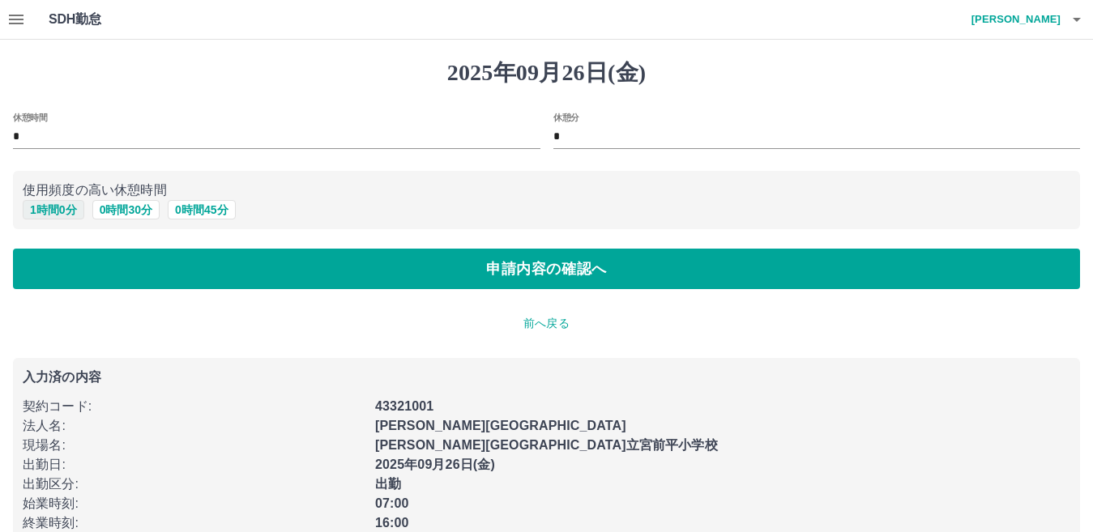 The height and width of the screenshot is (532, 1093). Describe the element at coordinates (194, 484) in the screenshot. I see `p: 出勤区分 :` at that location.